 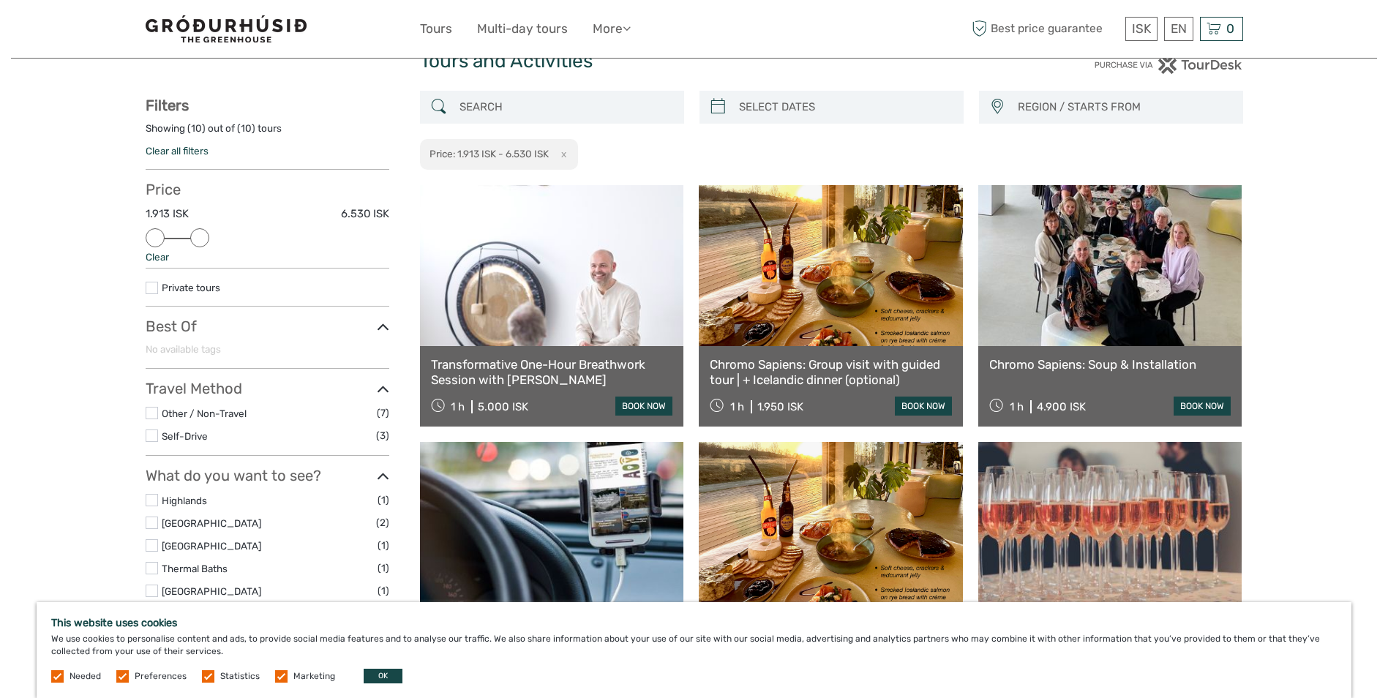 What do you see at coordinates (612, 29) in the screenshot?
I see `a: More` at bounding box center [612, 29].